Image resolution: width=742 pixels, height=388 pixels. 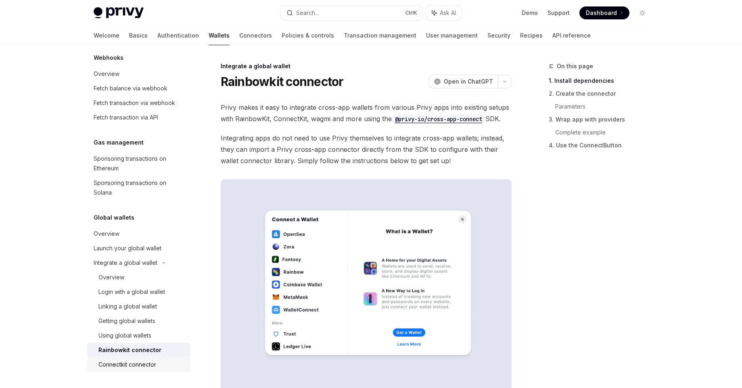 What do you see at coordinates (107, 36) in the screenshot?
I see `a: Welcome` at bounding box center [107, 36].